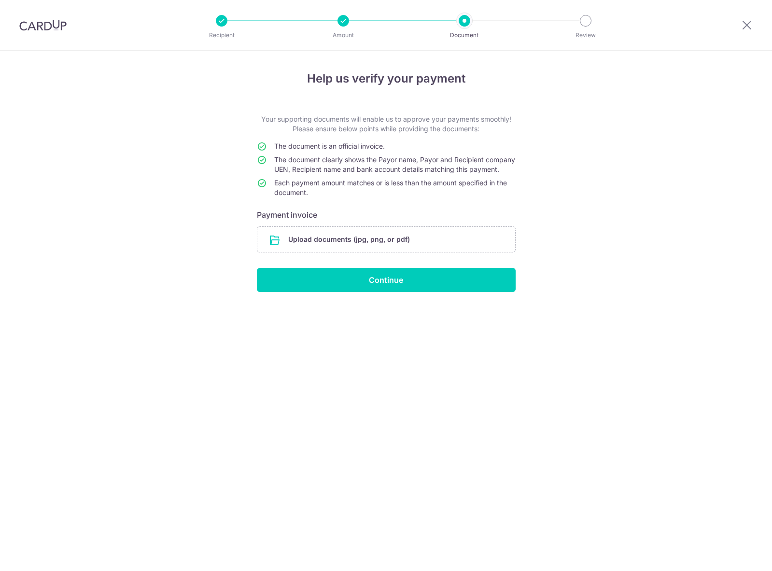 This screenshot has width=772, height=571. What do you see at coordinates (465, 35) in the screenshot?
I see `p: Document` at bounding box center [465, 35].